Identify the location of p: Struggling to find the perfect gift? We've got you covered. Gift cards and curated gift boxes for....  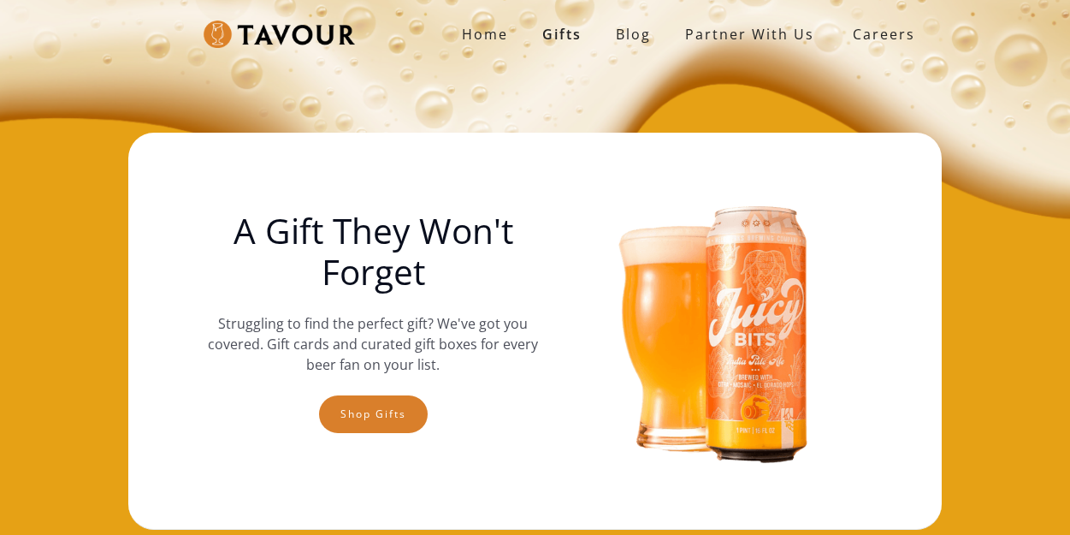
(373, 344).